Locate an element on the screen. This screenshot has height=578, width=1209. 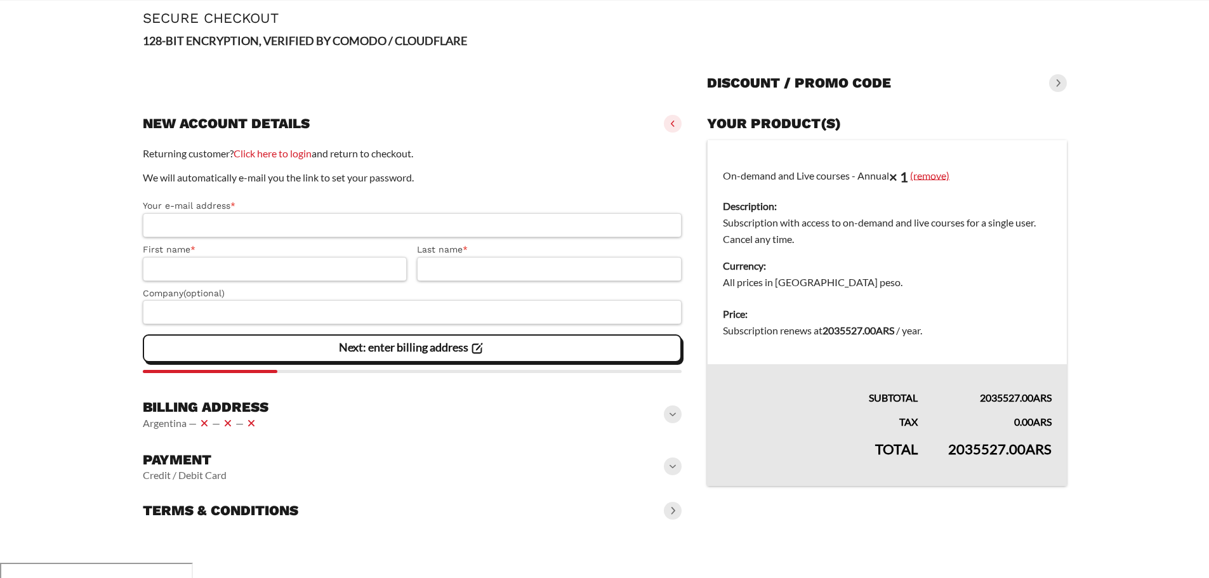
strong: × 1 is located at coordinates (899, 176).